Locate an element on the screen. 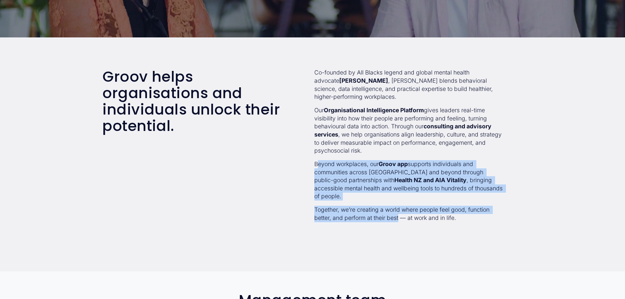 This screenshot has width=625, height=299. strong: Groov app is located at coordinates (393, 164).